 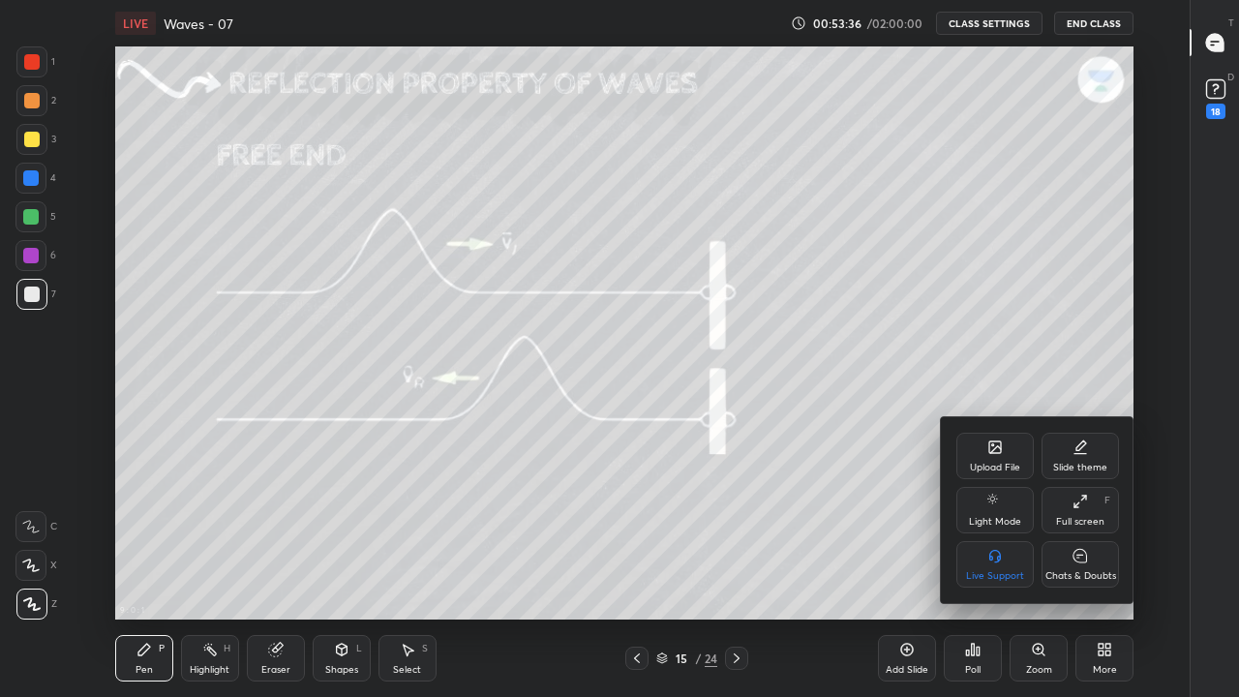 I want to click on div: Light Mode, so click(x=995, y=522).